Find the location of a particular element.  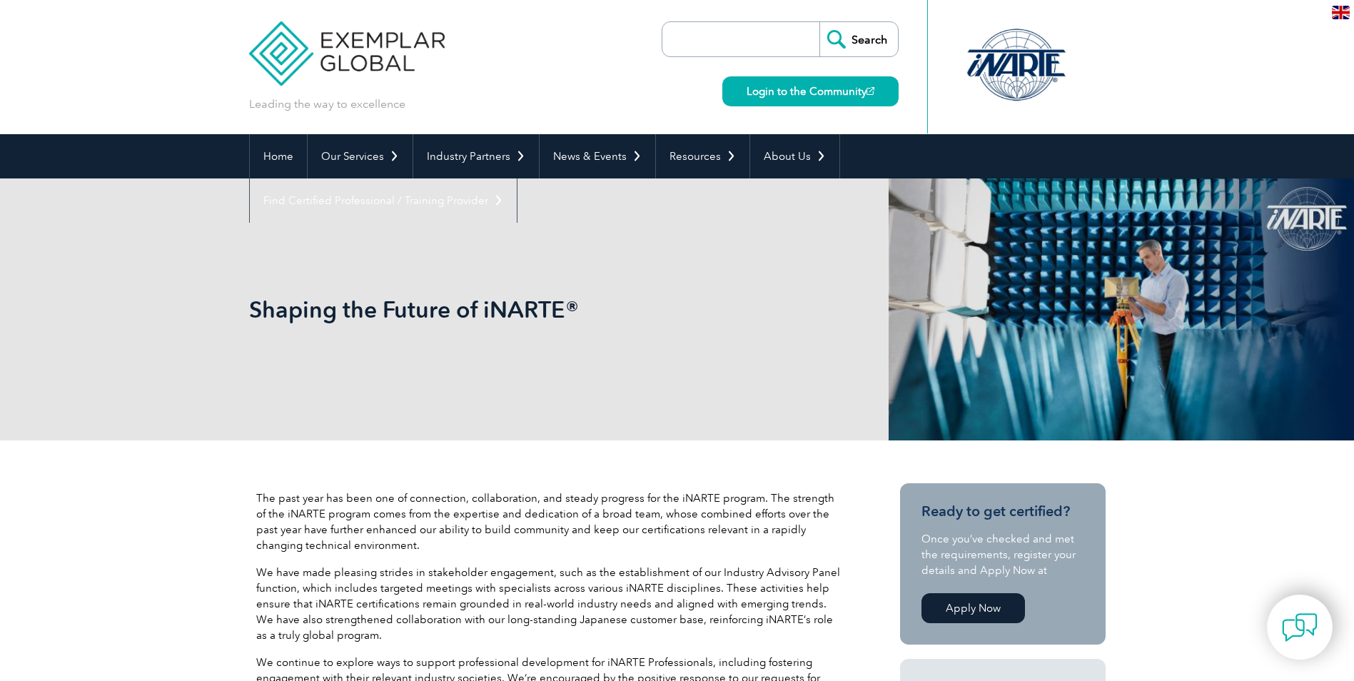

a: Find Certified Professional / Training Provider is located at coordinates (383, 201).